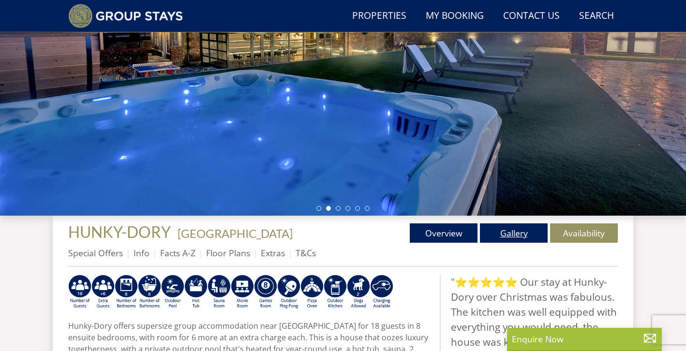 The height and width of the screenshot is (351, 686). What do you see at coordinates (266, 292) in the screenshot?
I see `img: AD_4nXdrZMsjcYNLGsKuA84hRzvIbesVCpXJ0qqnwZoX5ch9Zjv73tWe4fnFRs2gJ9dSiUubhZXckSJX_mqrZBmYExREIfryF...` at bounding box center [266, 292].